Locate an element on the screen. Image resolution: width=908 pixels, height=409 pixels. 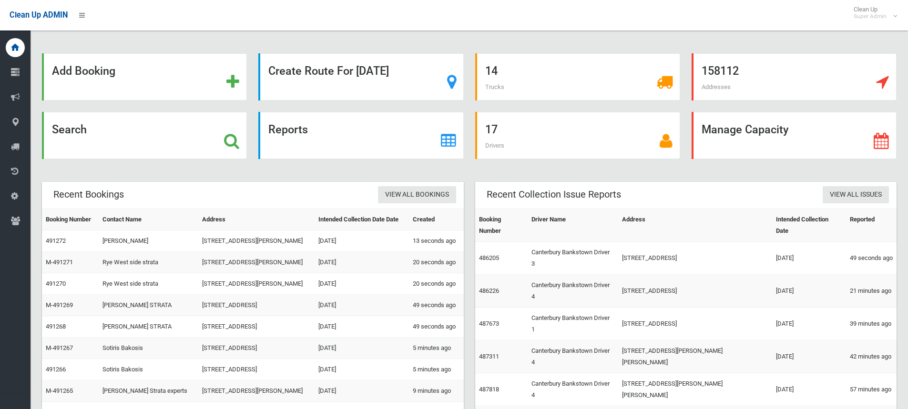
a: View All Issues is located at coordinates (855, 195).